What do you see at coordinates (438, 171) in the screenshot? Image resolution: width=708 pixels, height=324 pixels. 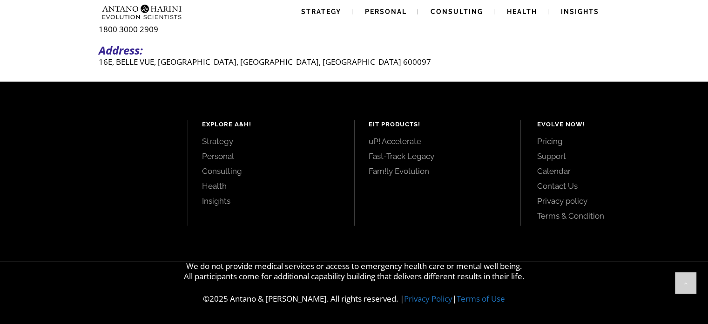 I see `a: Fam!ly Evolution` at bounding box center [438, 171].